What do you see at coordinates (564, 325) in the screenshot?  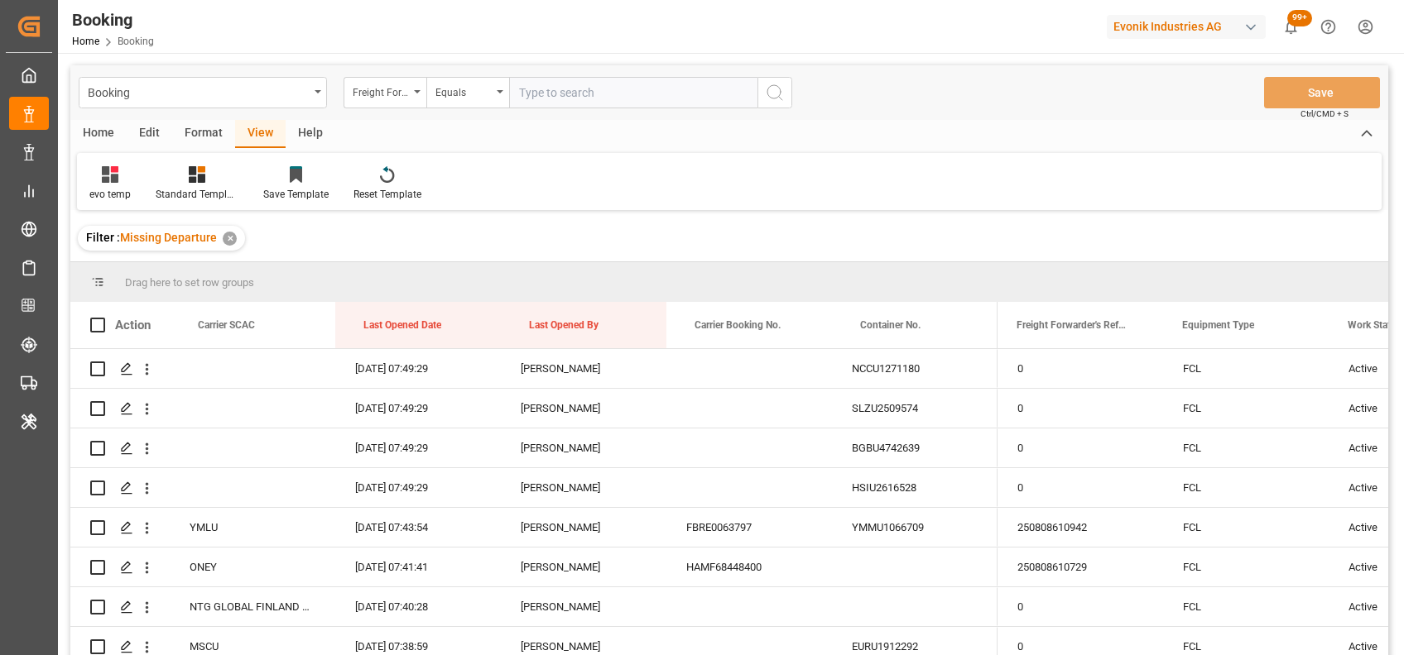 I see `span: Last Opened By` at bounding box center [564, 325].